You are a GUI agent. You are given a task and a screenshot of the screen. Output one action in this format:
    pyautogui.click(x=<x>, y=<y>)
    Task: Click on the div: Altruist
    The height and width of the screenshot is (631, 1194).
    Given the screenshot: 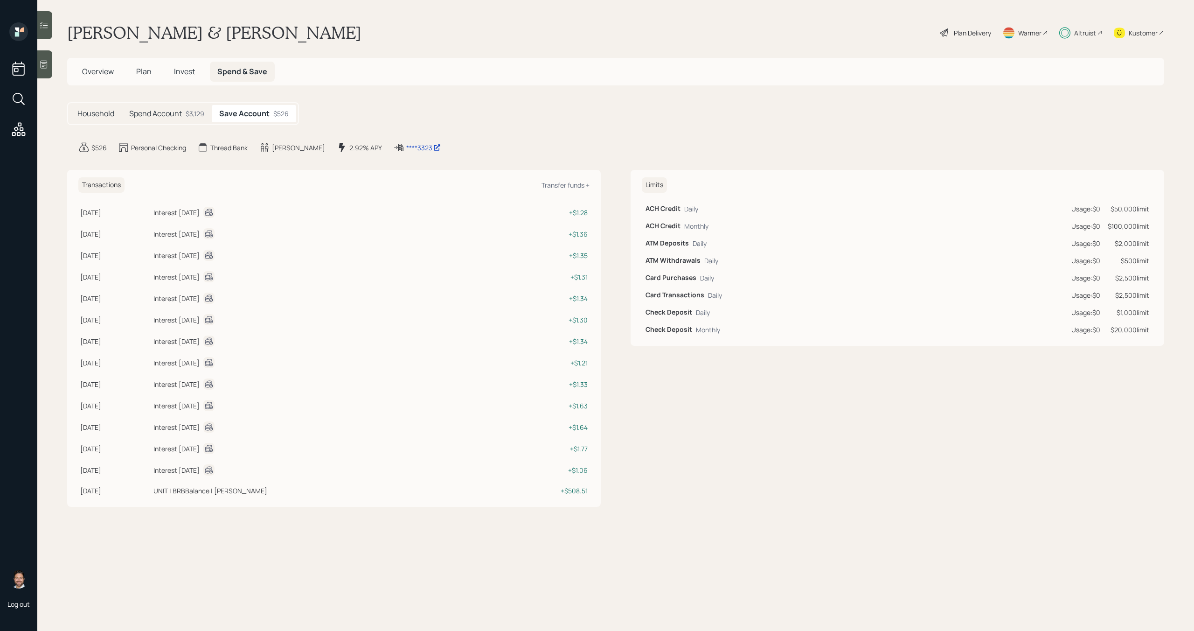 What is the action you would take?
    pyautogui.click(x=1085, y=33)
    